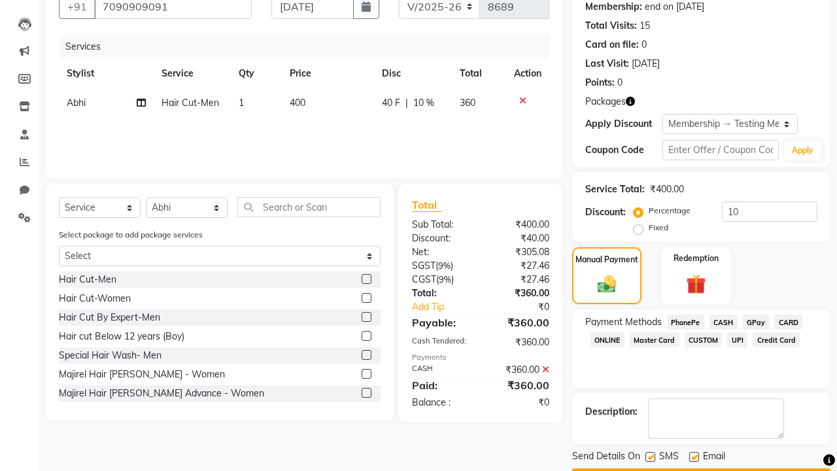 This screenshot has height=471, width=837. What do you see at coordinates (802, 150) in the screenshot?
I see `button: Apply` at bounding box center [802, 150].